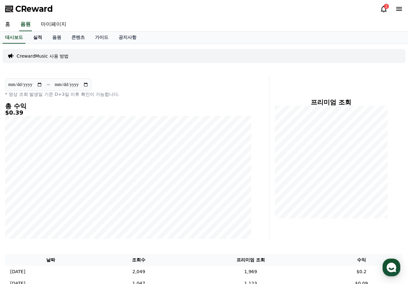  Describe the element at coordinates (386, 6) in the screenshot. I see `div: 2` at that location.